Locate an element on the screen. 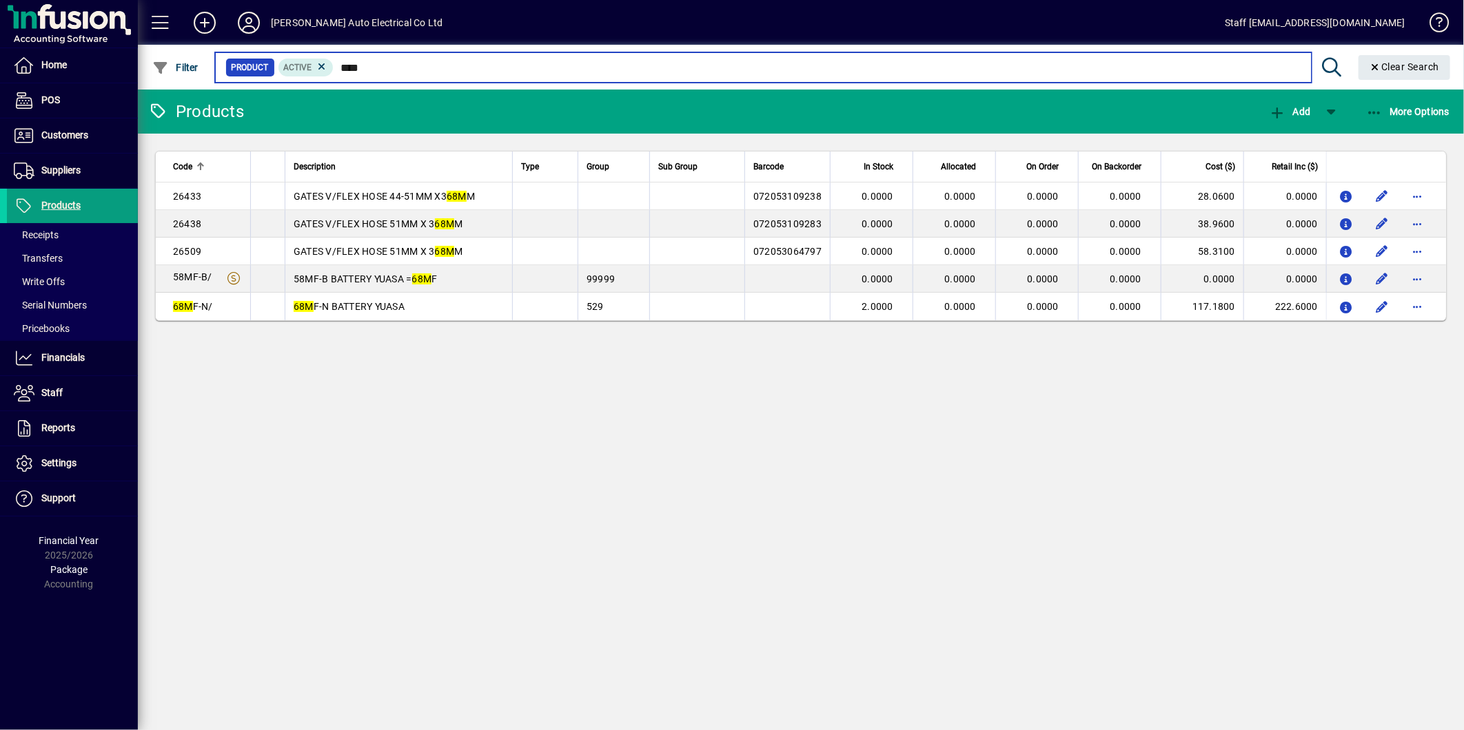  span: Barcode is located at coordinates (768, 167).